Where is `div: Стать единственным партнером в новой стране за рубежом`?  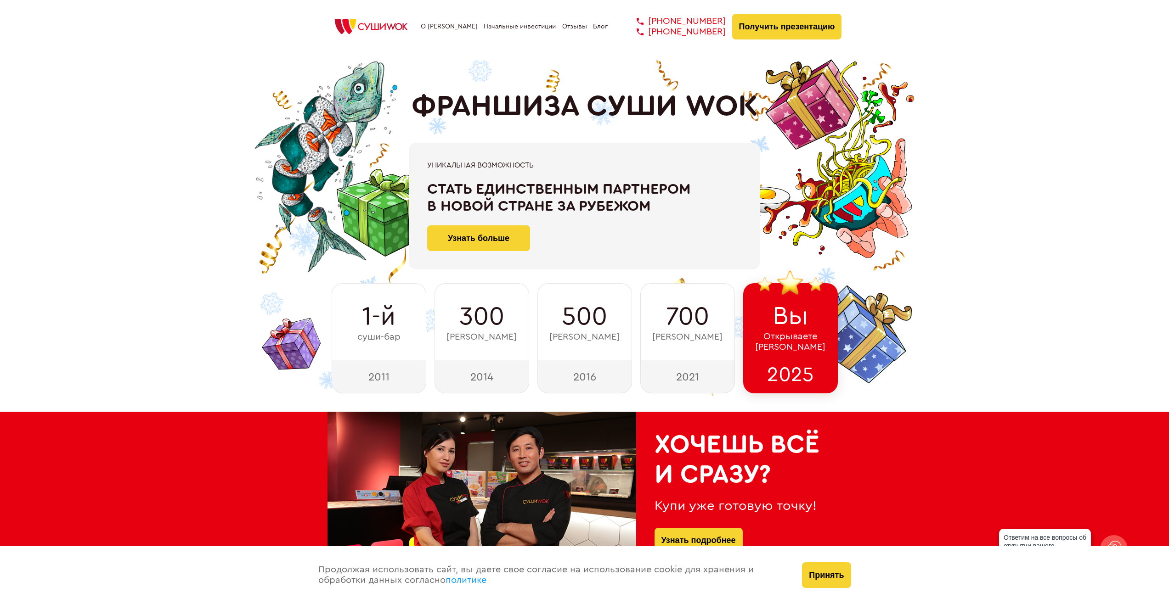
div: Стать единственным партнером в новой стране за рубежом is located at coordinates (584, 198).